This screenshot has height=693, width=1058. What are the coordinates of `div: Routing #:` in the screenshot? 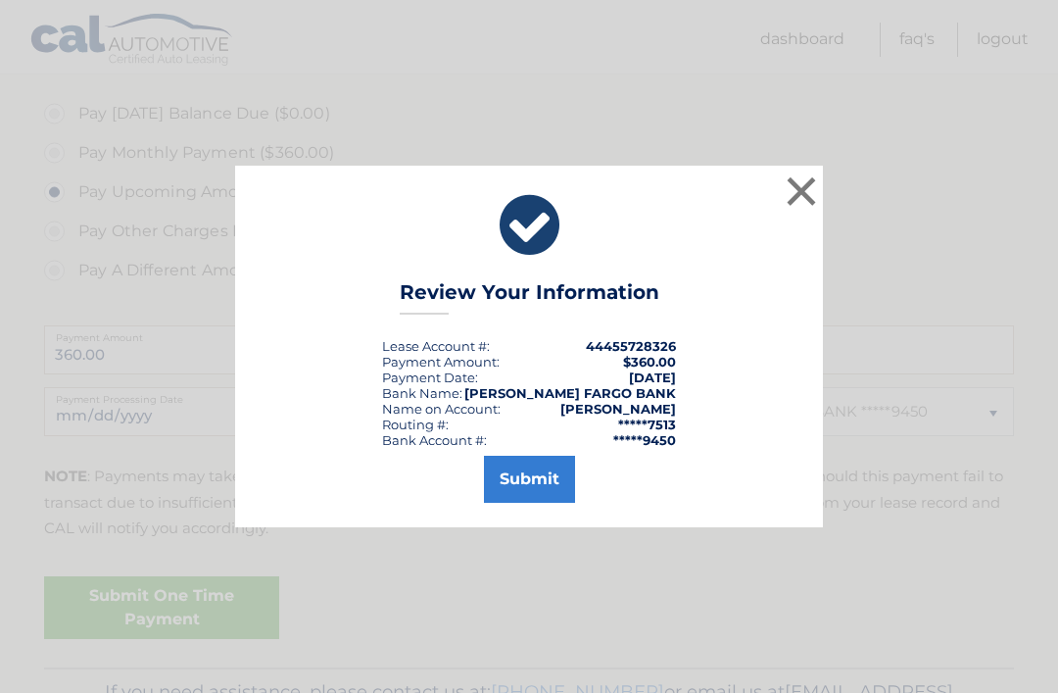 It's located at (415, 424).